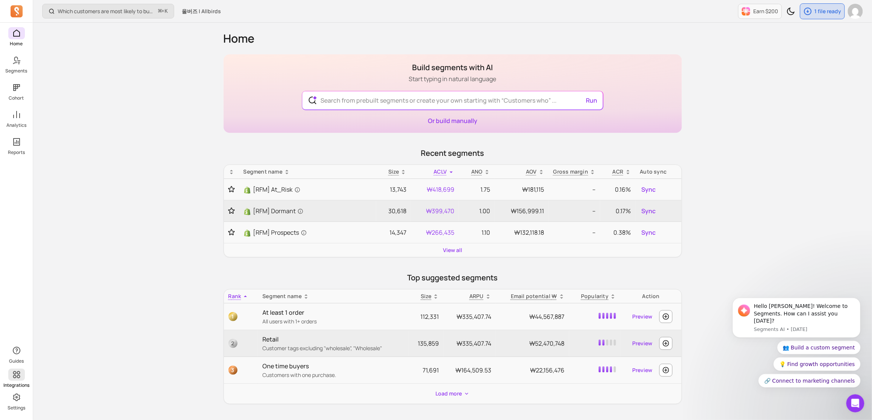  What do you see at coordinates (333, 375) in the screenshot?
I see `p: Customers with one purchase.` at bounding box center [333, 375].